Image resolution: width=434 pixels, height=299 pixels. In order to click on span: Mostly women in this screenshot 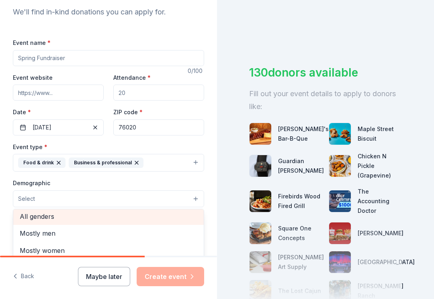, I will do `click(108, 251)`.